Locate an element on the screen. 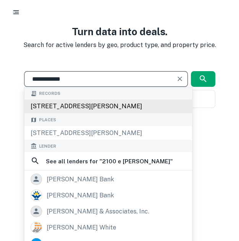 The width and height of the screenshot is (239, 241). p: Search for active lenders by geo, product type, and property price. is located at coordinates (120, 45).